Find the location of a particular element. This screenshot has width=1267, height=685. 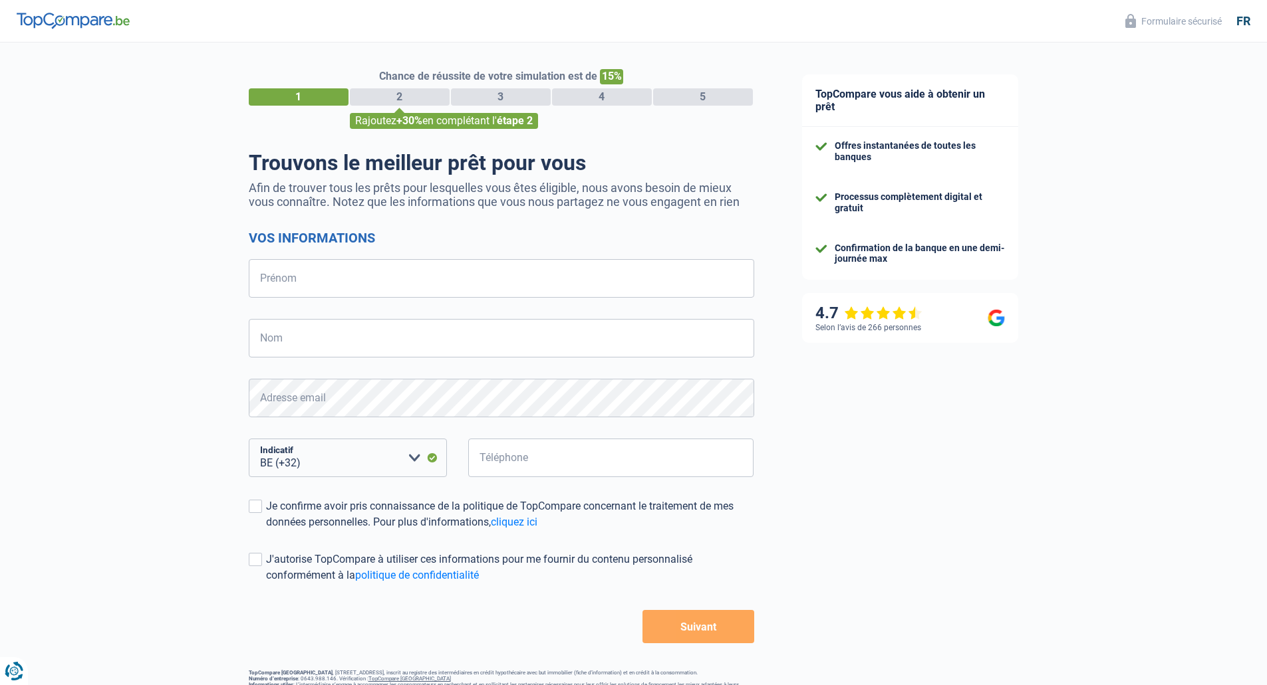

h1: Trouvons le meilleur prêt pour vous is located at coordinates (501, 163).